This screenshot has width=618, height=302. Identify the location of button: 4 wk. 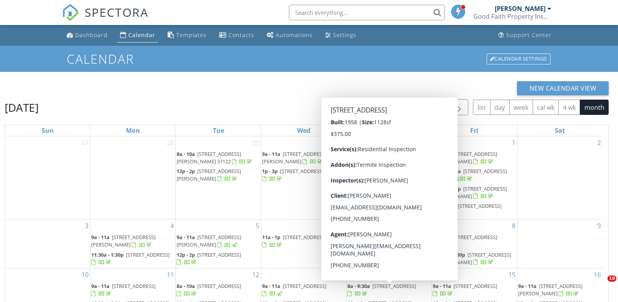
(570, 107).